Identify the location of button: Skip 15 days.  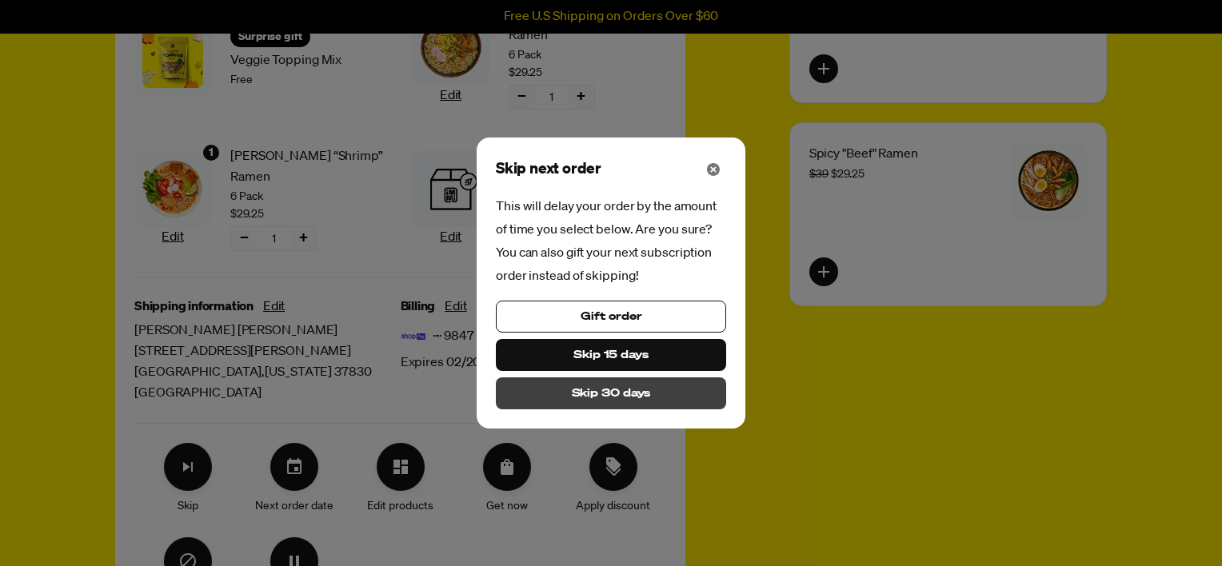
(611, 355).